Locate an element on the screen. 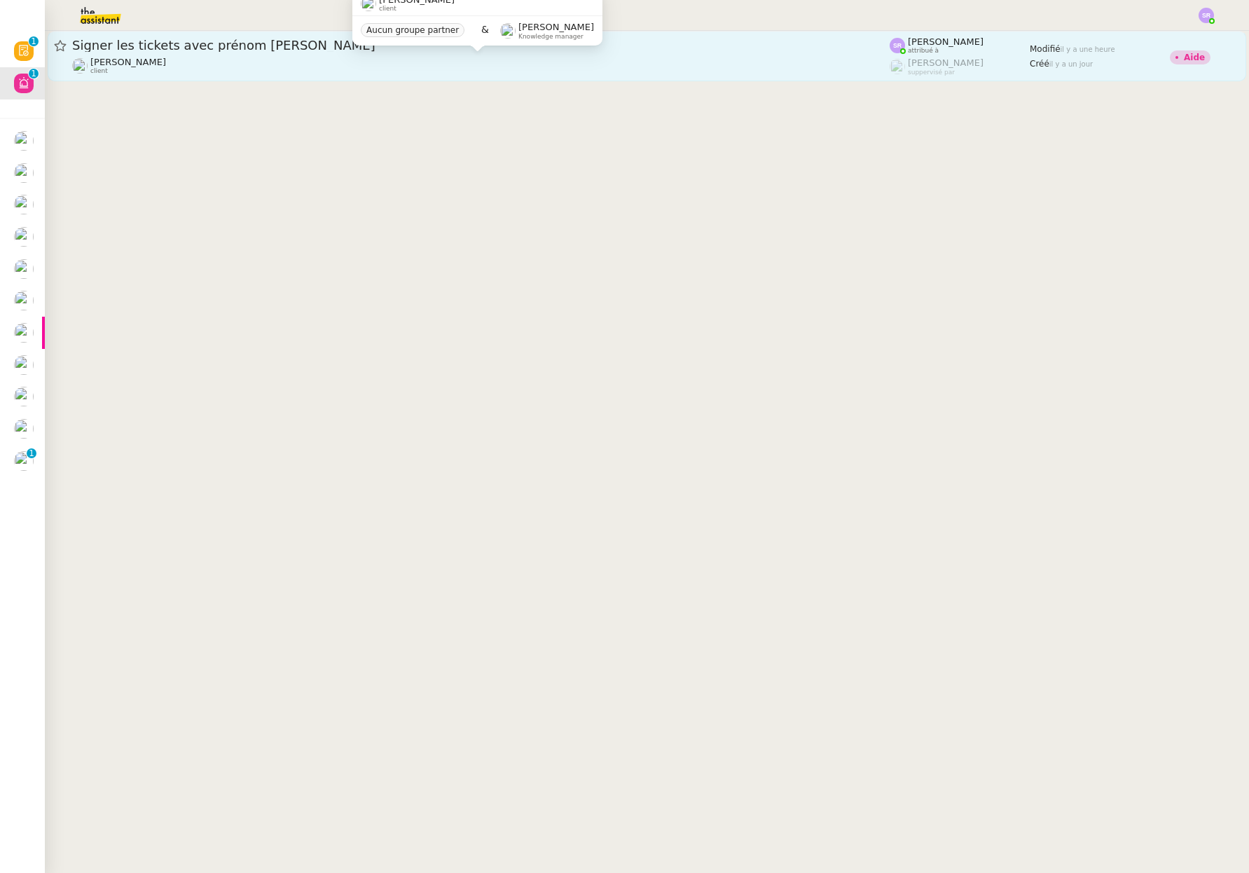  img: users%2FRcIDm4Xn1TPHYwgLThSv8RQYtaM2%2Favatar%2F95761f7a-40c3-4bb5-878d-fe785e6f95b2 is located at coordinates (24, 300).